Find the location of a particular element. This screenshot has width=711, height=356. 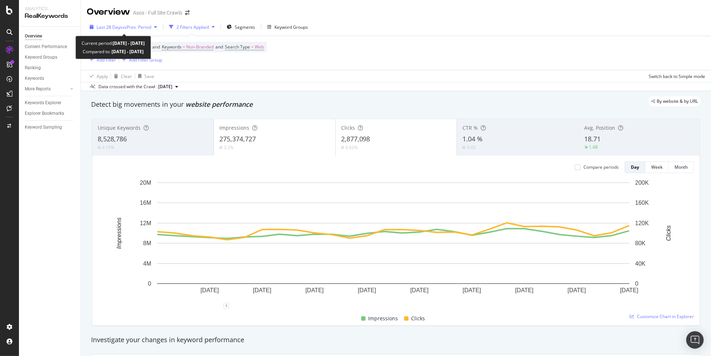

a: Explorer Bookmarks is located at coordinates (50, 113).